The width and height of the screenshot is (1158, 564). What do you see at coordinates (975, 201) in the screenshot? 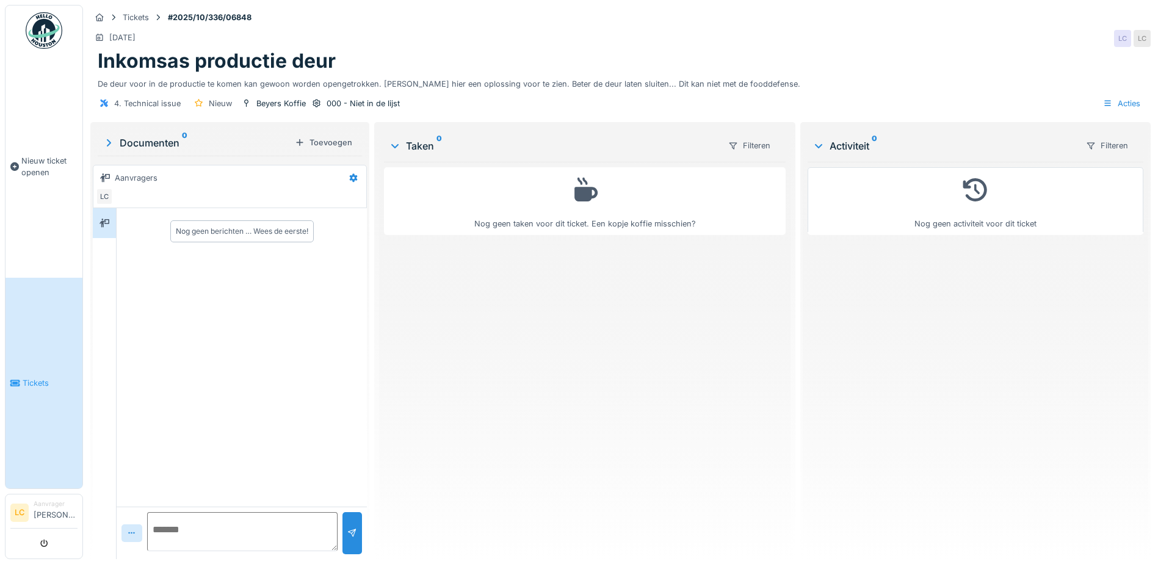
I see `div: Nog geen activiteit voor dit ticket` at bounding box center [975, 201].